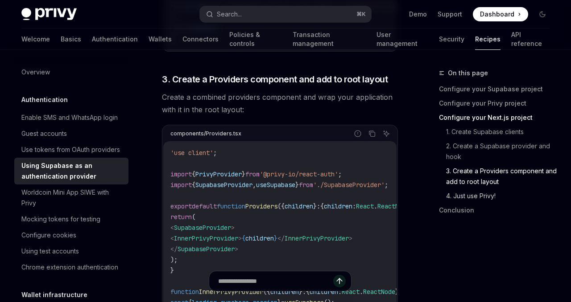 The height and width of the screenshot is (302, 571). I want to click on span: PrivyProvider, so click(218, 174).